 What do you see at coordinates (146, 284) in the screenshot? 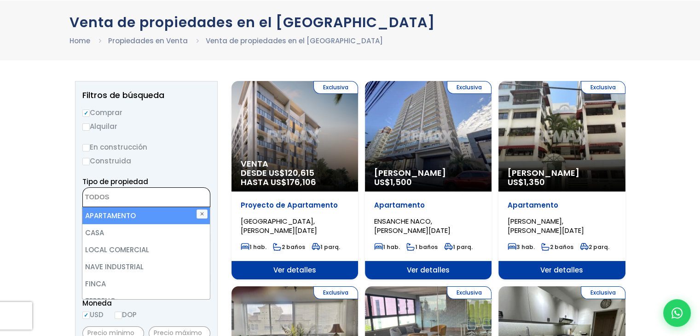
I see `li: FINCA` at bounding box center [146, 284].